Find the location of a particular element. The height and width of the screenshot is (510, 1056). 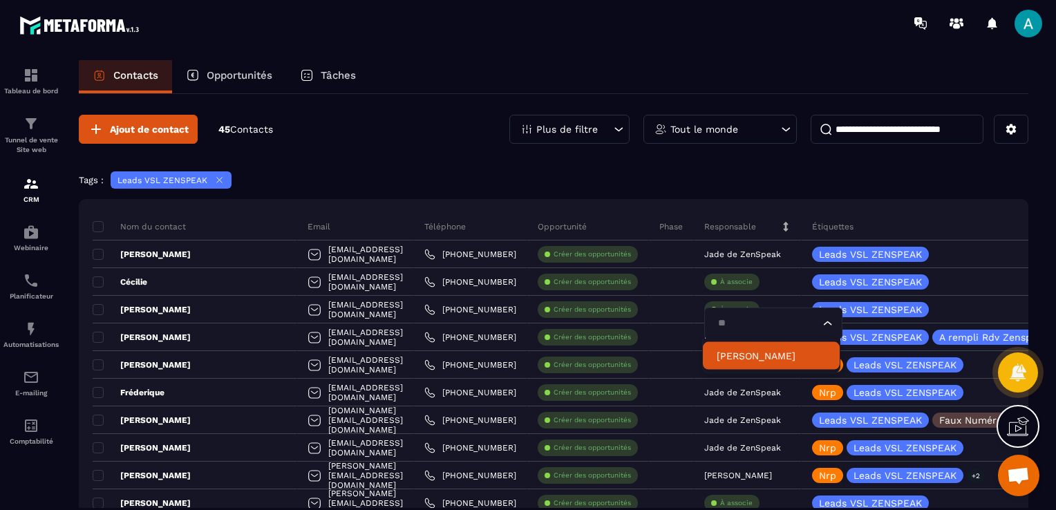

button: Ajout de contact is located at coordinates (138, 129).